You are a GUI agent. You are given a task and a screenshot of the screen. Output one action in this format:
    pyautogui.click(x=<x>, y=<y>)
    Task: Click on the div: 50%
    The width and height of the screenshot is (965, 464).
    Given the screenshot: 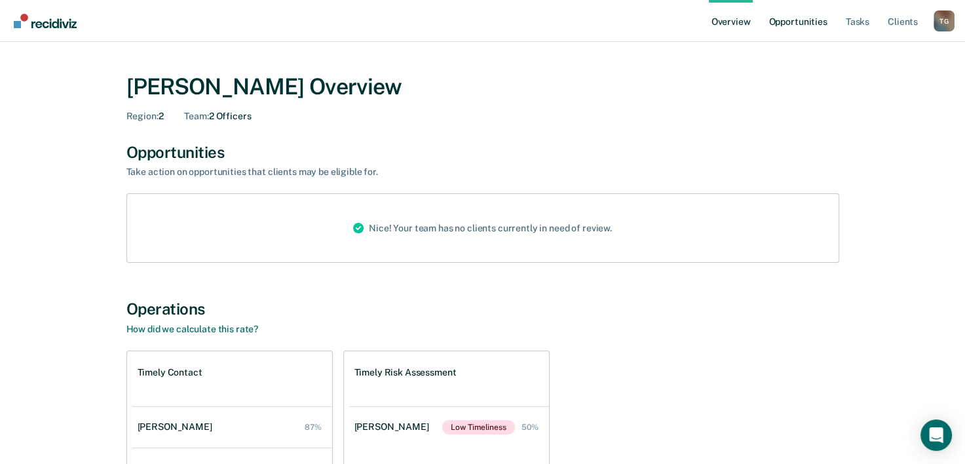 What is the action you would take?
    pyautogui.click(x=530, y=427)
    